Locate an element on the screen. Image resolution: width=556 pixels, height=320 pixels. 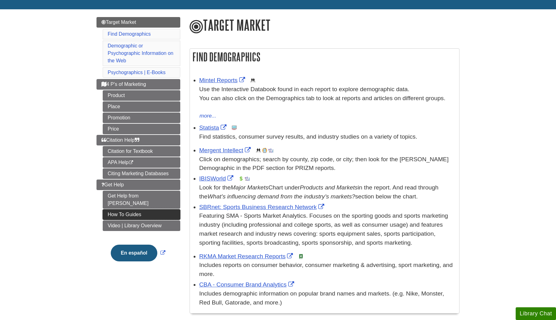
div: Use the Interactive Databook found in each report to explore demographic data. You can also click... is located at coordinates (327, 98).